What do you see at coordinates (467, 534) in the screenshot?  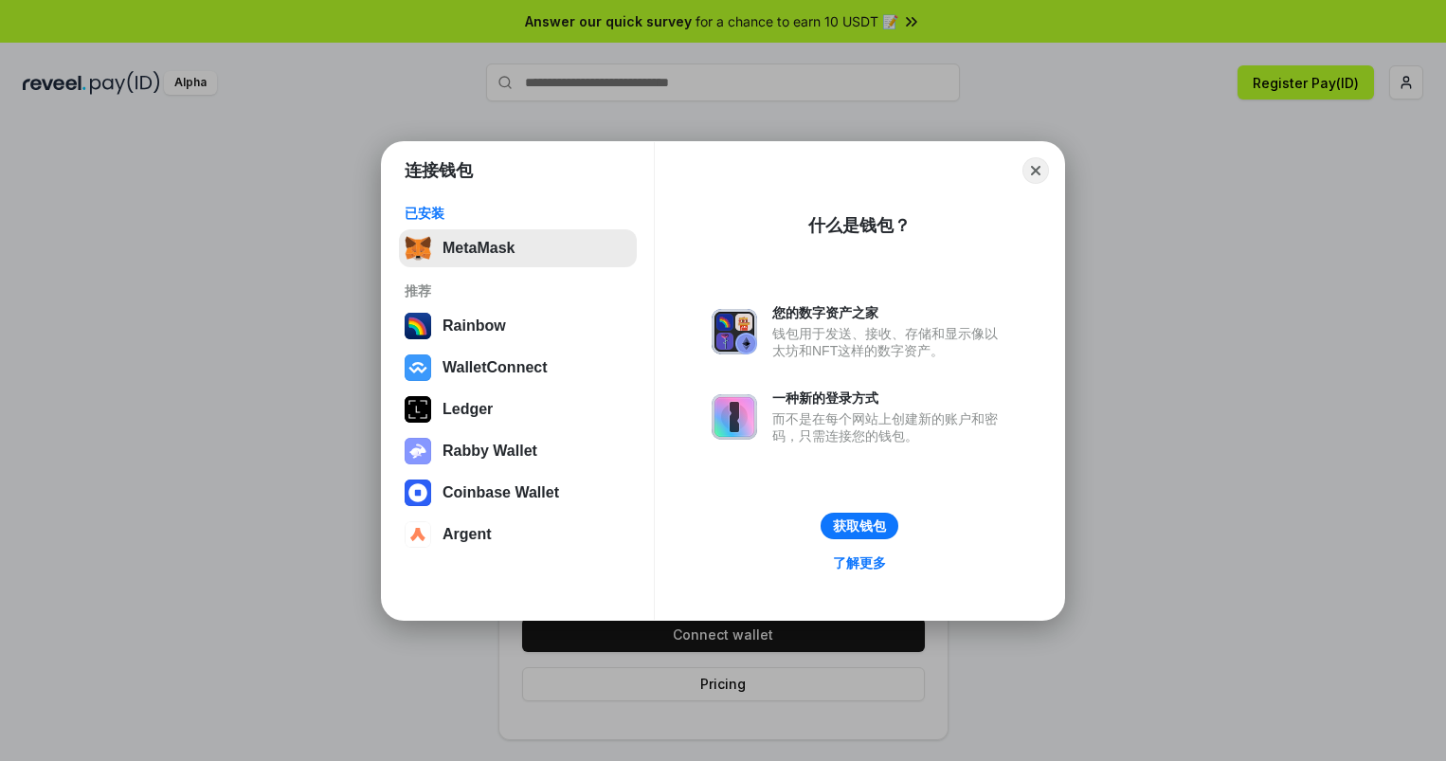 I see `div: Argent` at bounding box center [467, 534].